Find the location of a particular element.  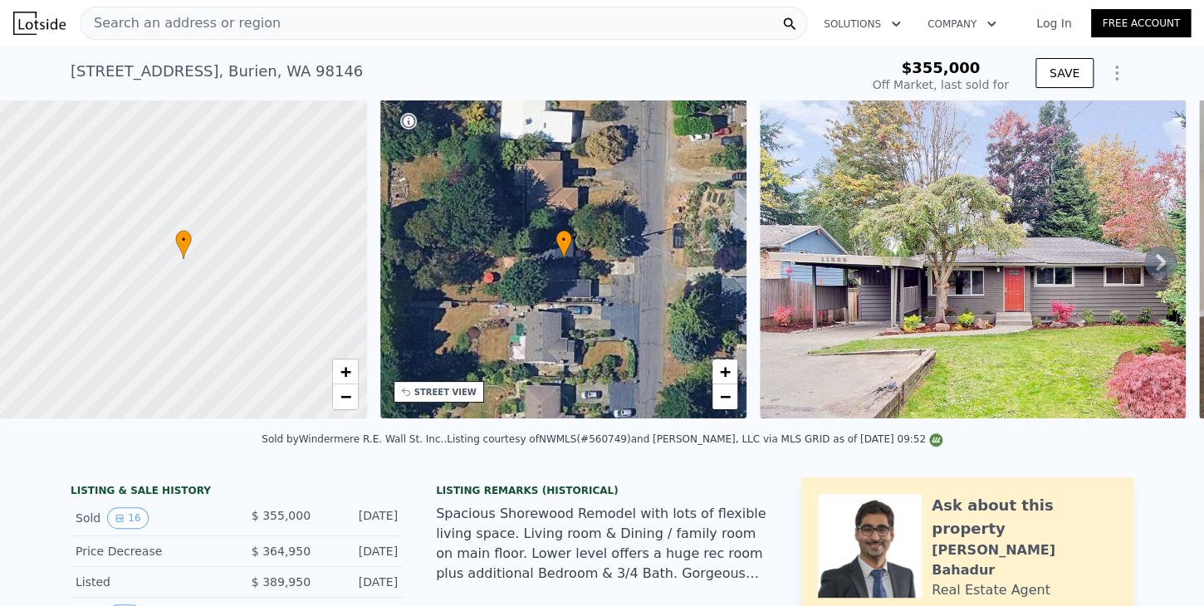

img: Lotside is located at coordinates (39, 23).